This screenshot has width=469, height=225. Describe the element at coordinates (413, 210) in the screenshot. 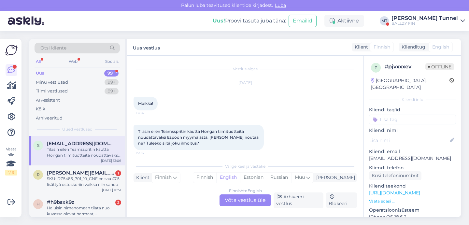

I see `p: Operatsioonisüsteem` at that location.